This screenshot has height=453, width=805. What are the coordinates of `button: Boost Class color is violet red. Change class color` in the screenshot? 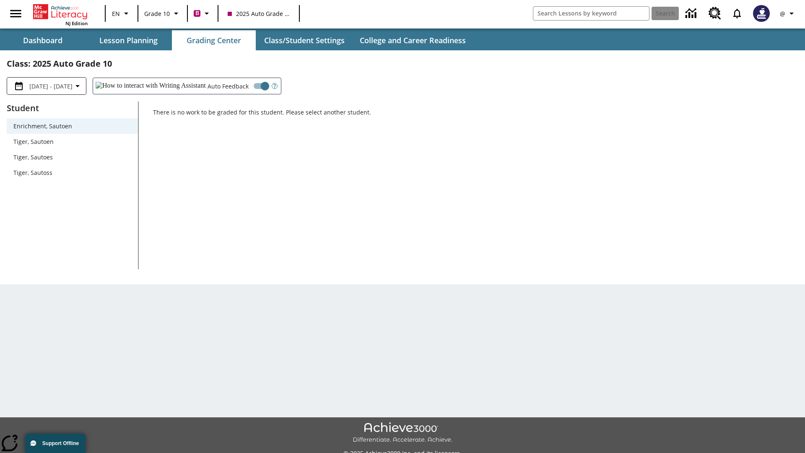 It's located at (203, 13).